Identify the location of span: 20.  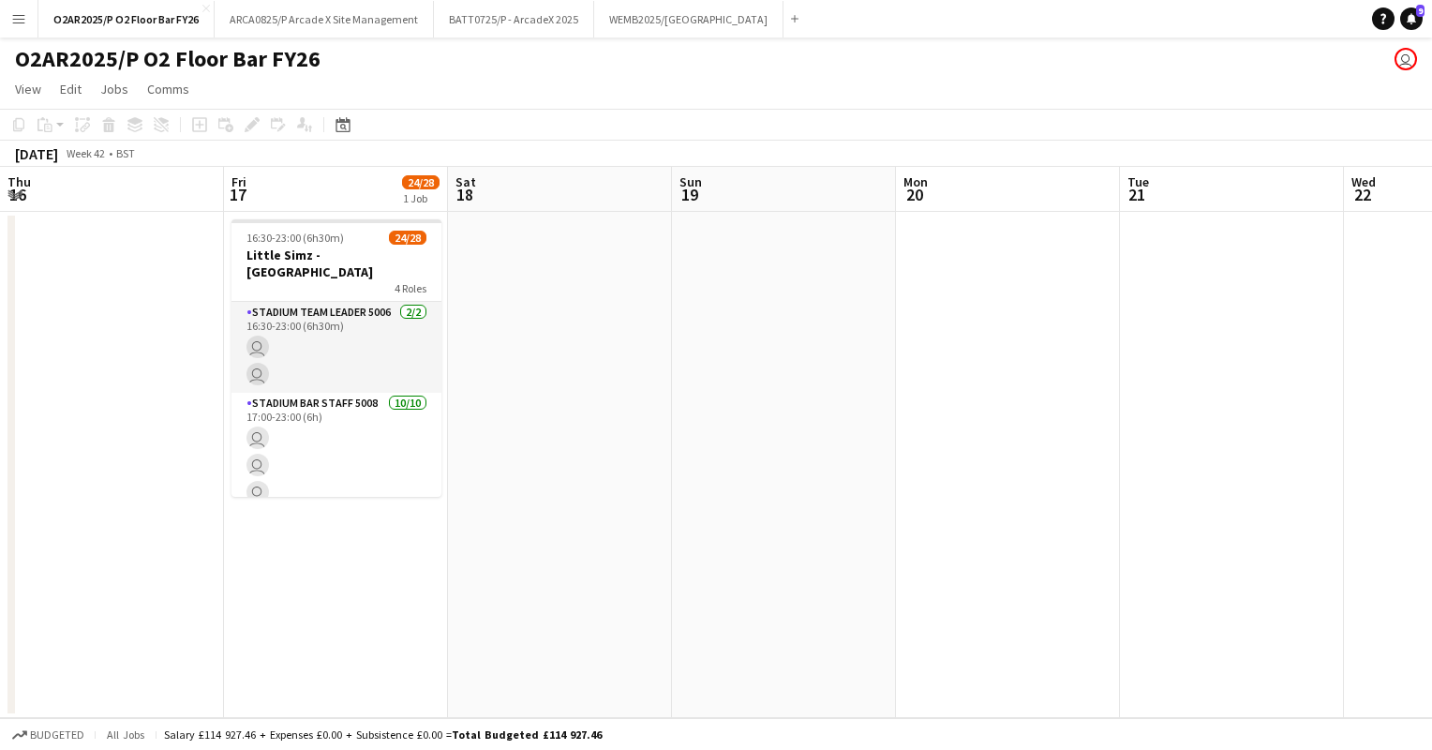
(914, 194).